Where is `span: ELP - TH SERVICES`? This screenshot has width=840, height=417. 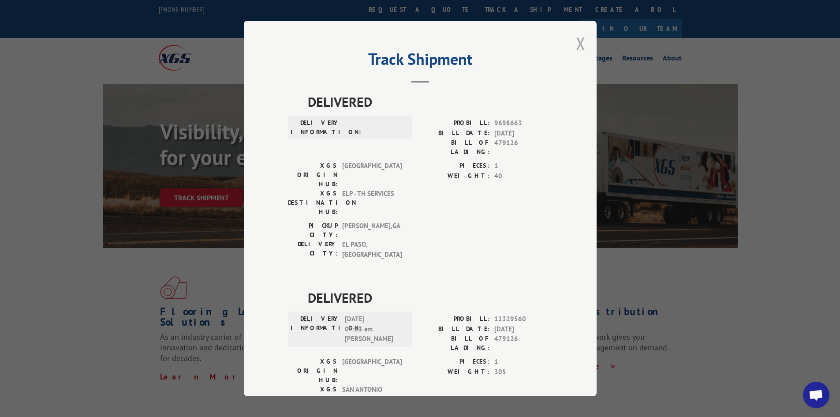
span: ELP - TH SERVICES is located at coordinates (372, 202).